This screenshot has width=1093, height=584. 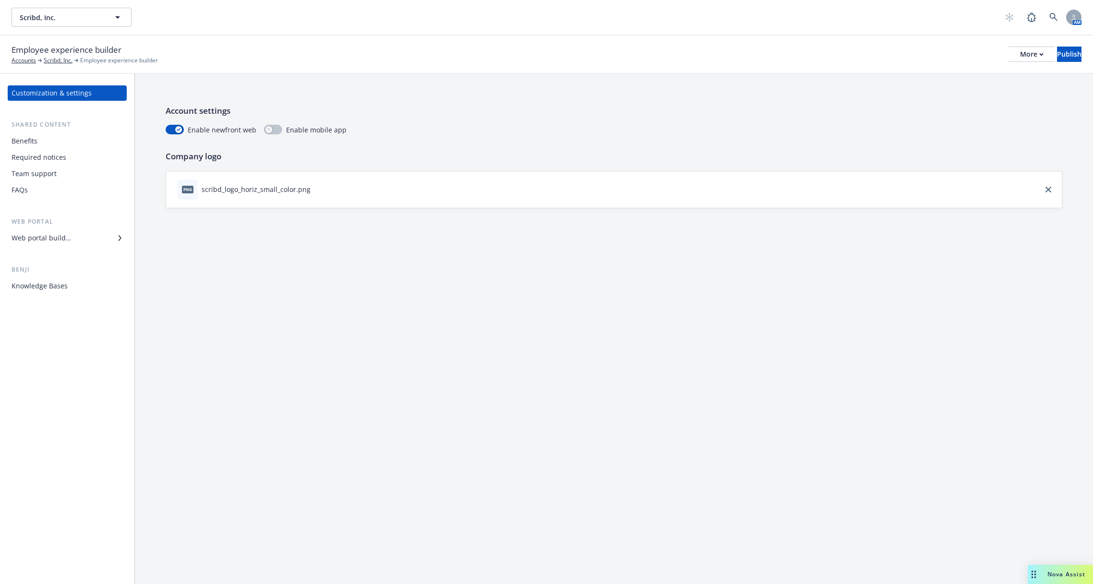 I want to click on button: Scribd, Inc., so click(x=72, y=17).